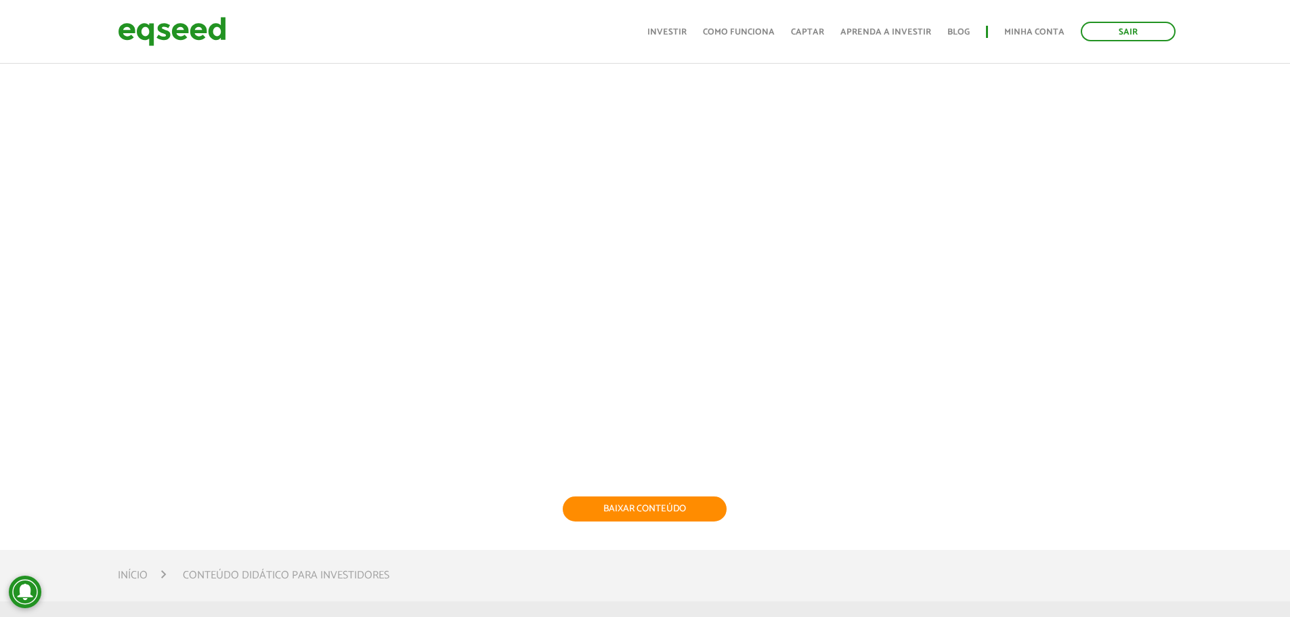  Describe the element at coordinates (958, 32) in the screenshot. I see `a: Blog` at that location.